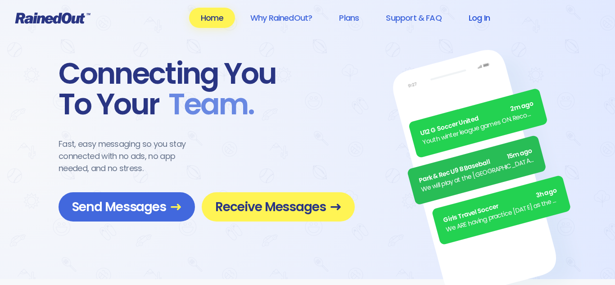 Image resolution: width=615 pixels, height=285 pixels. What do you see at coordinates (212, 18) in the screenshot?
I see `a: Home` at bounding box center [212, 18].